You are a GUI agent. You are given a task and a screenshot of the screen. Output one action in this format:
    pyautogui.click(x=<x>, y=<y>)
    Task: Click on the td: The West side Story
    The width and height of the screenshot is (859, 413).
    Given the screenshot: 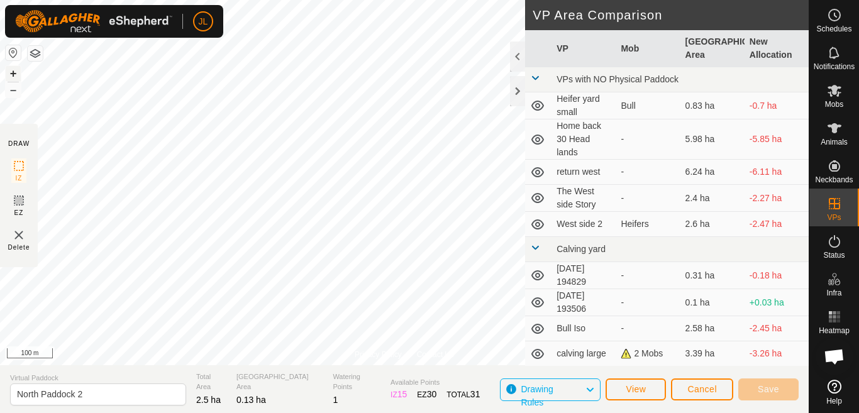 What is the action you would take?
    pyautogui.click(x=584, y=198)
    